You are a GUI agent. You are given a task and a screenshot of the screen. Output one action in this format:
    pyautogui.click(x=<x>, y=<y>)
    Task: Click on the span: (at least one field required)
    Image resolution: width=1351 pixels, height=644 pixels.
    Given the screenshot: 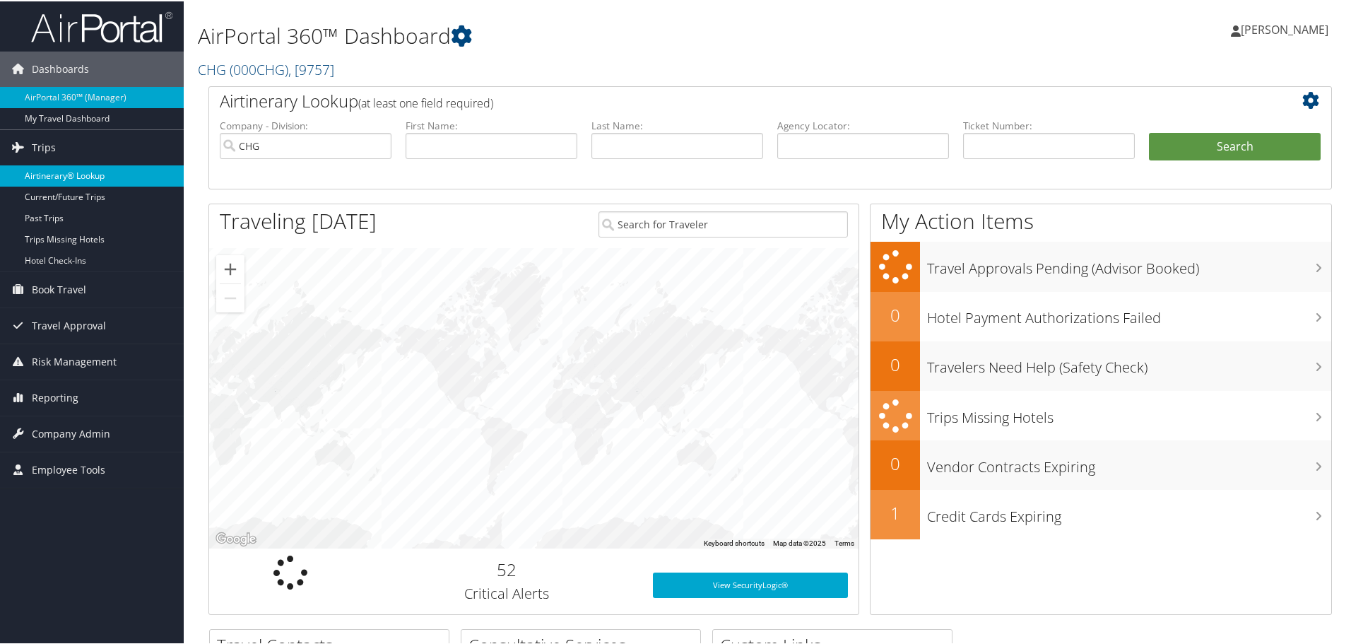 What is the action you would take?
    pyautogui.click(x=425, y=102)
    